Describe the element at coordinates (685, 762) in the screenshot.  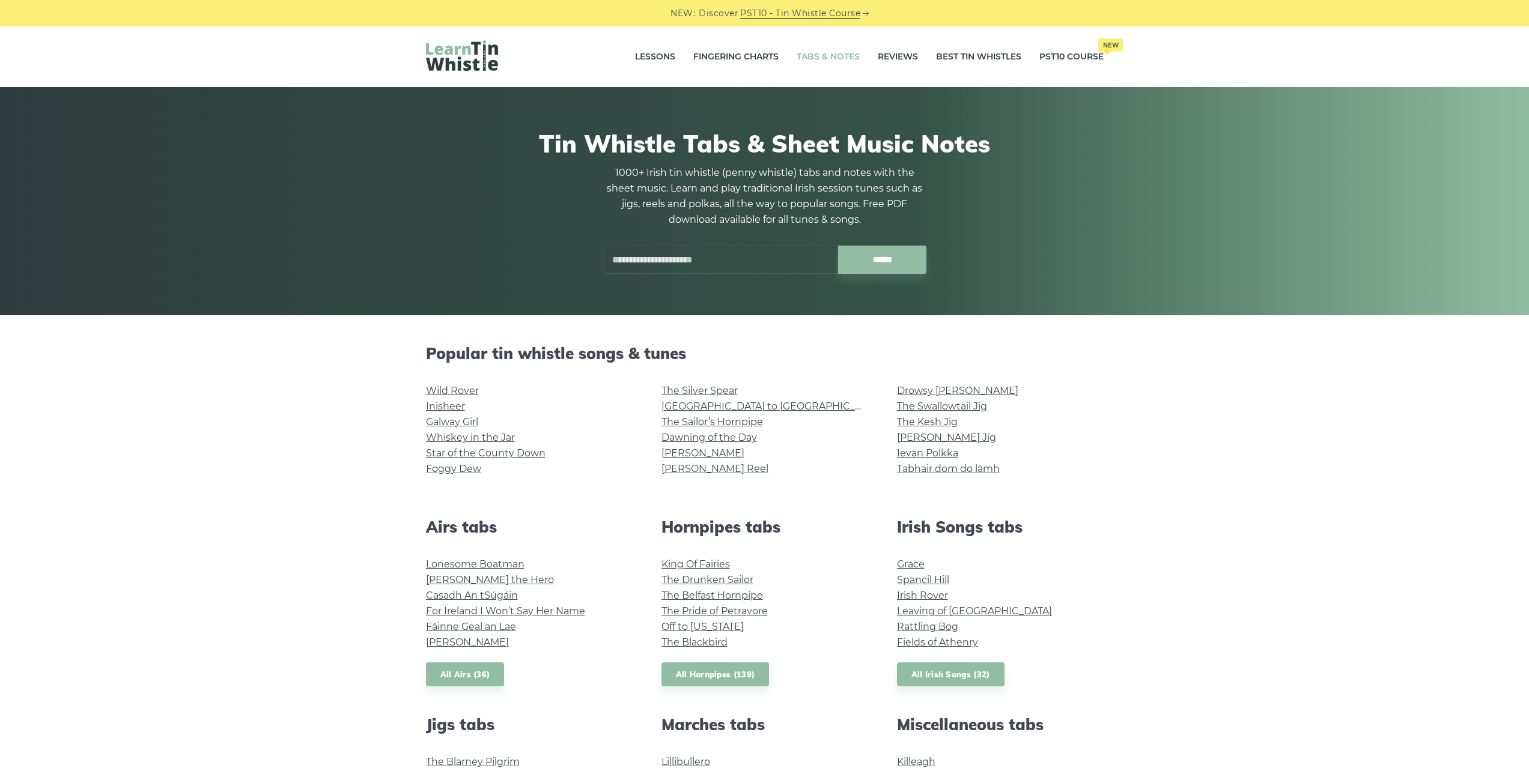
I see `a: Lillibullero` at that location.